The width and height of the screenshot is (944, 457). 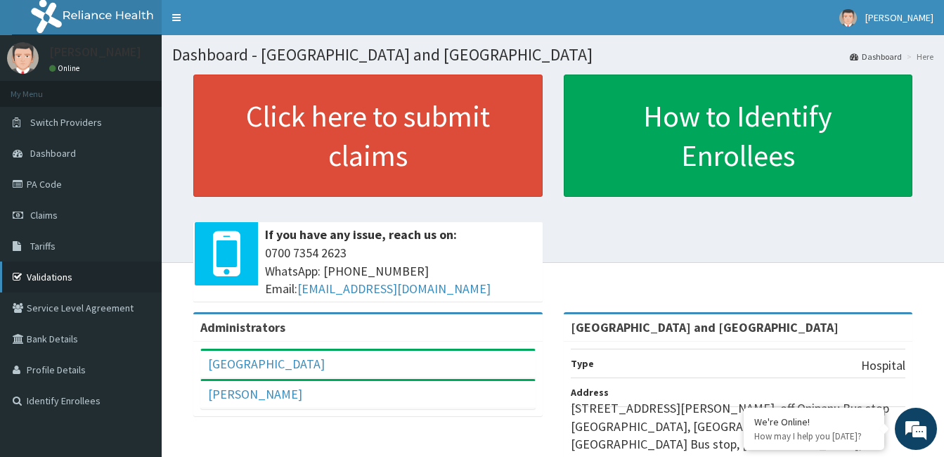 I want to click on b: Address, so click(x=590, y=392).